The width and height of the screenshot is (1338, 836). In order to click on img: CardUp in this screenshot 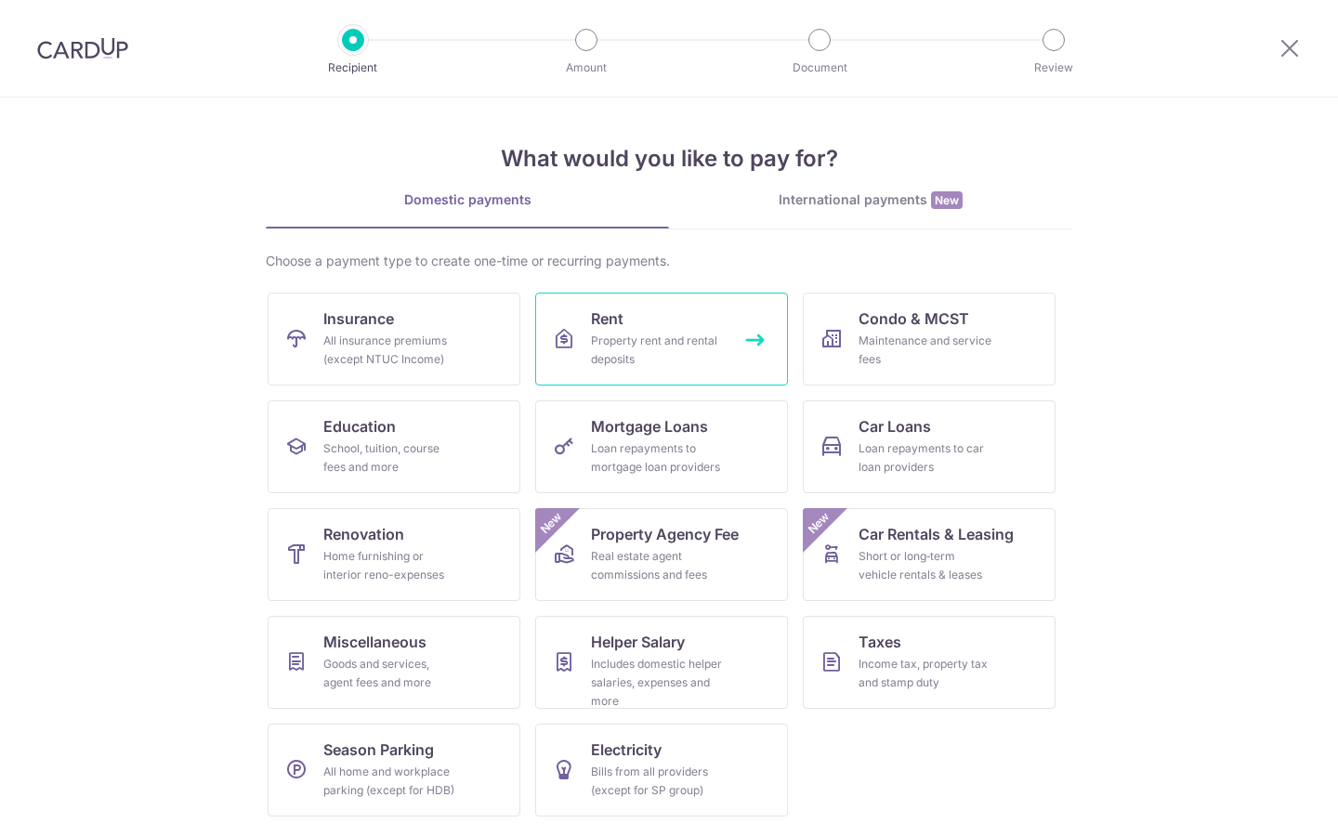, I will do `click(83, 48)`.